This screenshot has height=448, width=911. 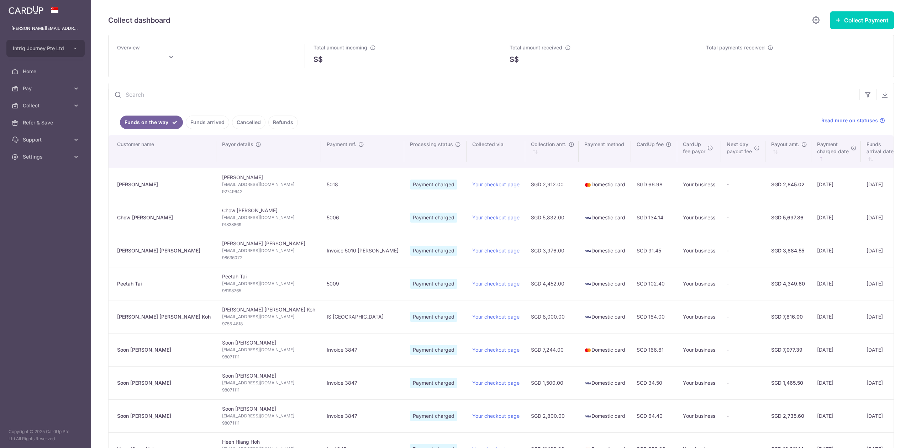 I want to click on div: SGD 7,077.39, so click(x=788, y=350).